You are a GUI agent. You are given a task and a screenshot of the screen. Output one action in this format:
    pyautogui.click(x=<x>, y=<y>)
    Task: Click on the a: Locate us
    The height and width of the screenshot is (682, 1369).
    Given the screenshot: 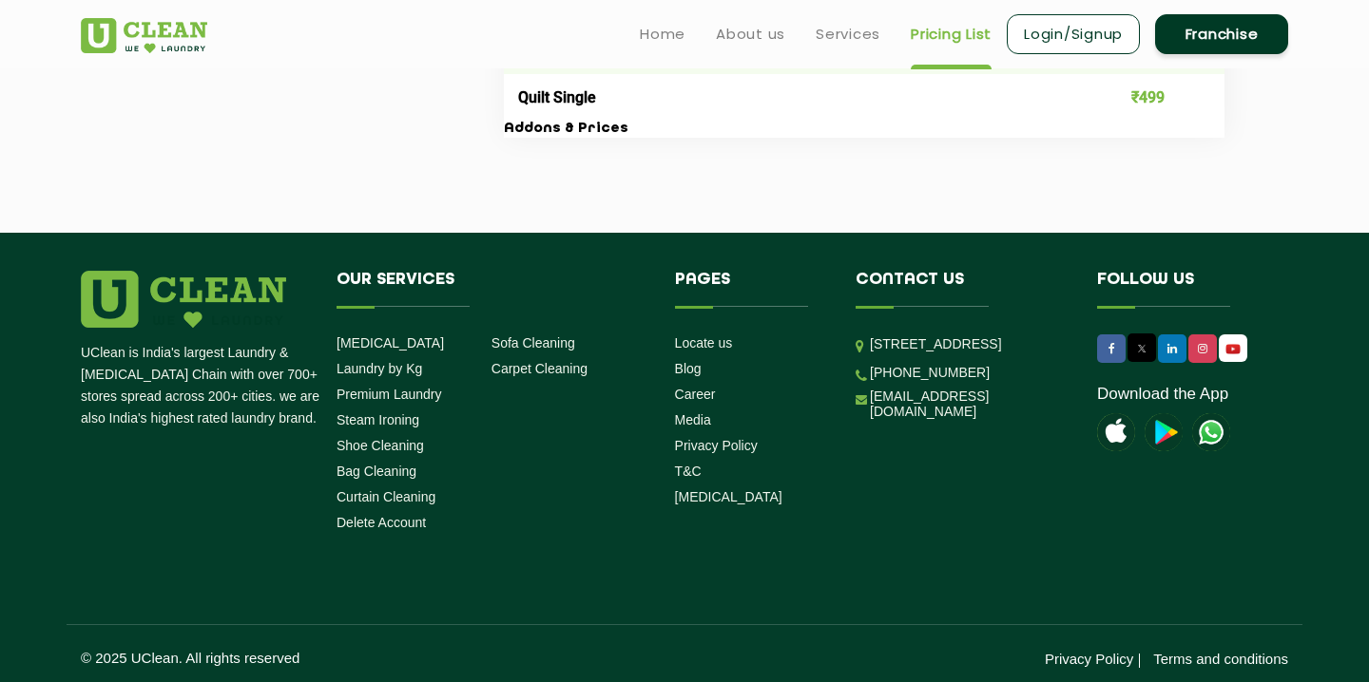 What is the action you would take?
    pyautogui.click(x=703, y=343)
    